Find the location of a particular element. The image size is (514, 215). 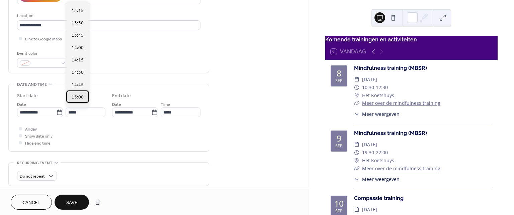

span: 14:15 is located at coordinates (78, 60).